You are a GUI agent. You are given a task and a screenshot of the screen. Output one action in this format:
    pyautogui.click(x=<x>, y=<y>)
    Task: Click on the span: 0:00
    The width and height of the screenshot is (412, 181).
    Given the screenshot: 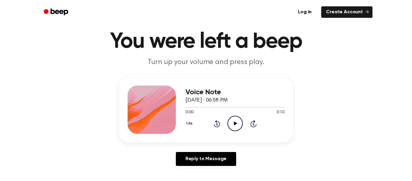 What is the action you would take?
    pyautogui.click(x=189, y=112)
    